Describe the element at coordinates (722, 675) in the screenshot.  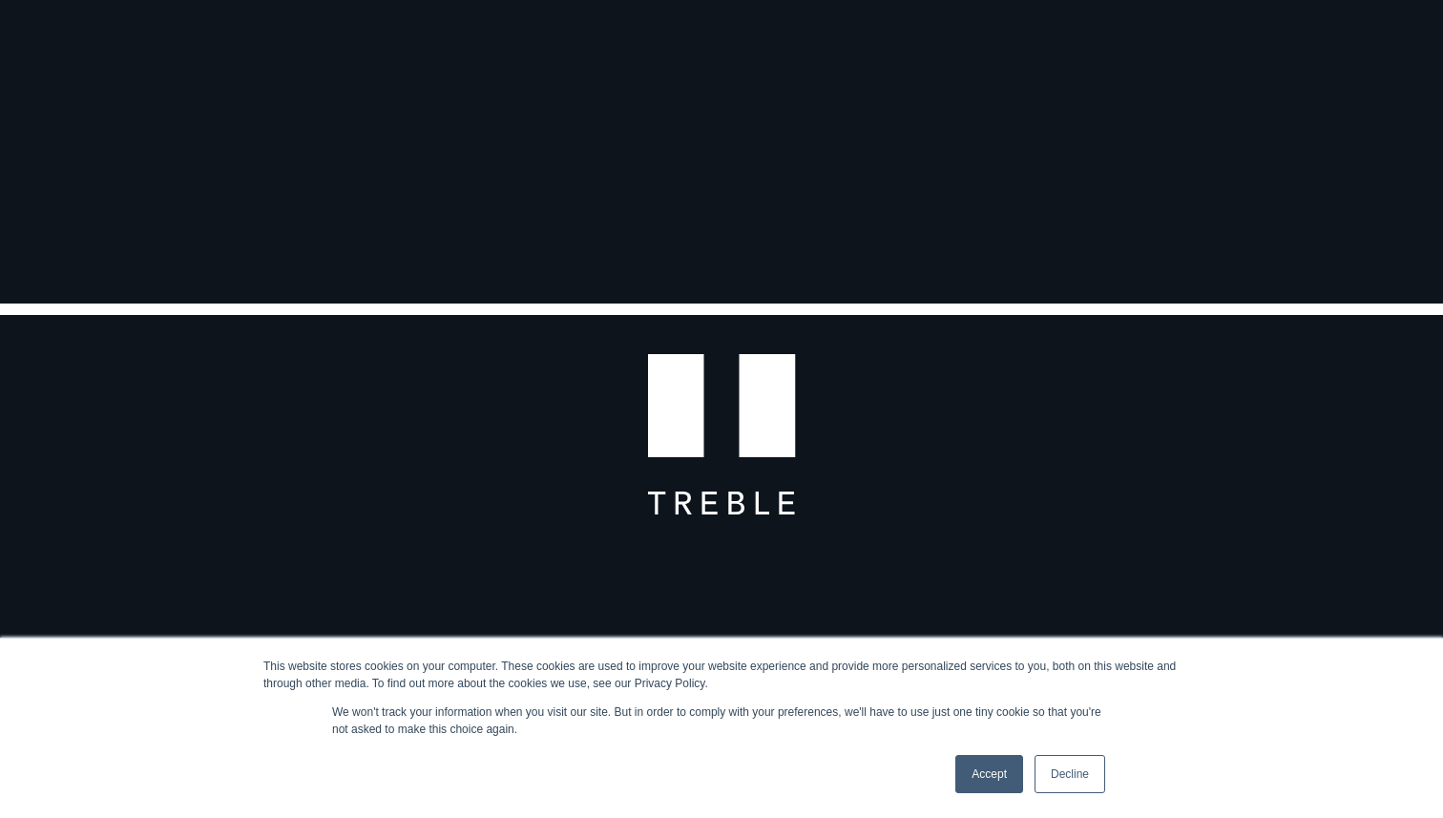
I see `div: This website stores cookies on your computer. These cookies are used to improve your website expe...` at that location.